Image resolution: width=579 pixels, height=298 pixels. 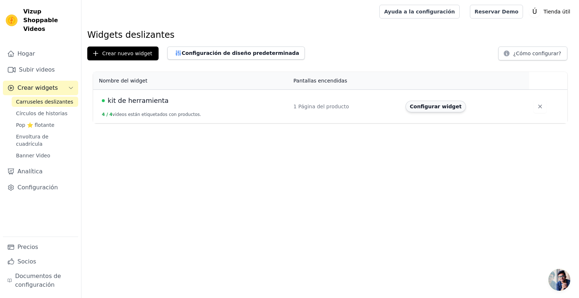 What do you see at coordinates (533, 53) in the screenshot?
I see `button: ¿Cómo configurar?` at bounding box center [533, 53].